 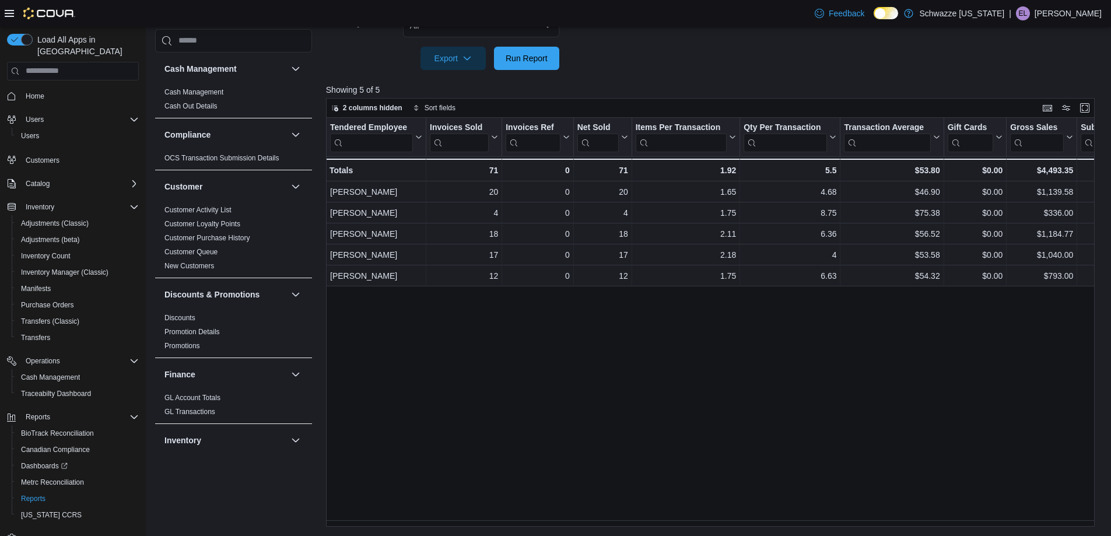 I want to click on span: Inventory Manager (Classic), so click(x=78, y=272).